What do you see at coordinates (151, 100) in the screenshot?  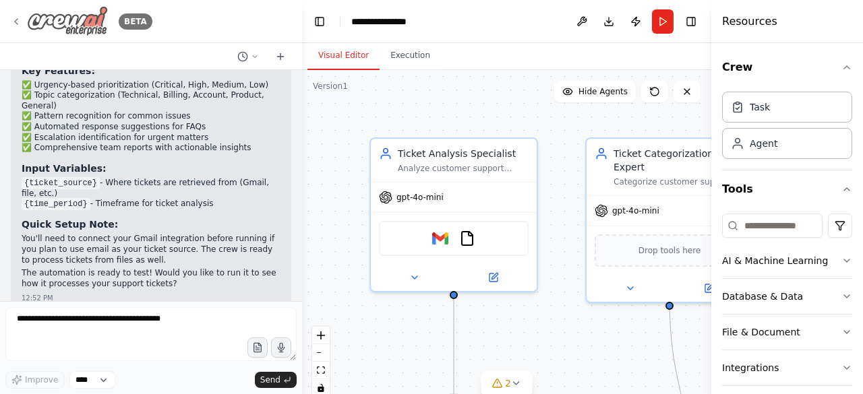 I see `li: ✅ Topic categorization (Technical, Billing, Account, Product, General)` at bounding box center [151, 100].